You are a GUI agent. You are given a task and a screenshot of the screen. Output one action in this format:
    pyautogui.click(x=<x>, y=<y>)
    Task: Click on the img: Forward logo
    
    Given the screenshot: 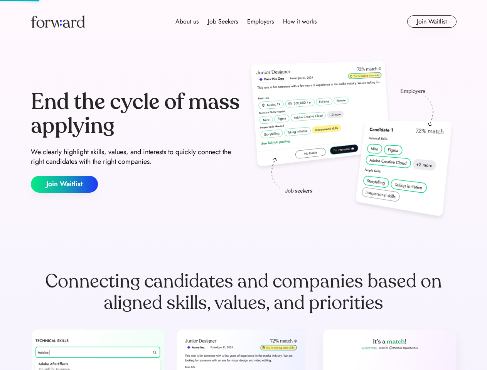 What is the action you would take?
    pyautogui.click(x=58, y=22)
    